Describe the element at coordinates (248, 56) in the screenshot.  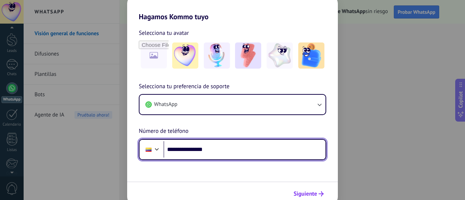
I see `img: -3.jpeg` at that location.